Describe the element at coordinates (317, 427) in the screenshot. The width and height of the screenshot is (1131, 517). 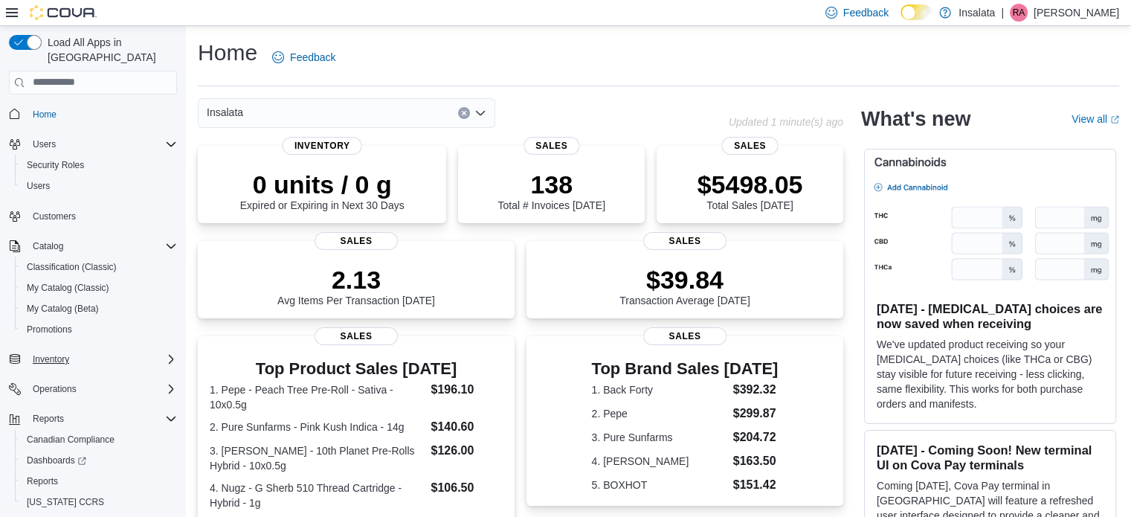
I see `dt: 2. Pure Sunfarms - Pink Kush Indica - 14g` at that location.